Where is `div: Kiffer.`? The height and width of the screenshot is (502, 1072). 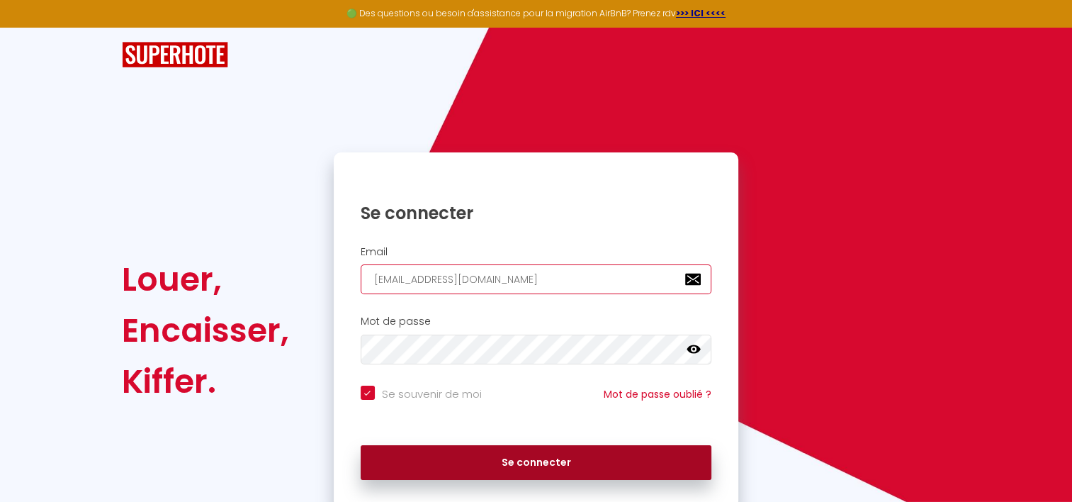
div: Kiffer. is located at coordinates (206, 381).